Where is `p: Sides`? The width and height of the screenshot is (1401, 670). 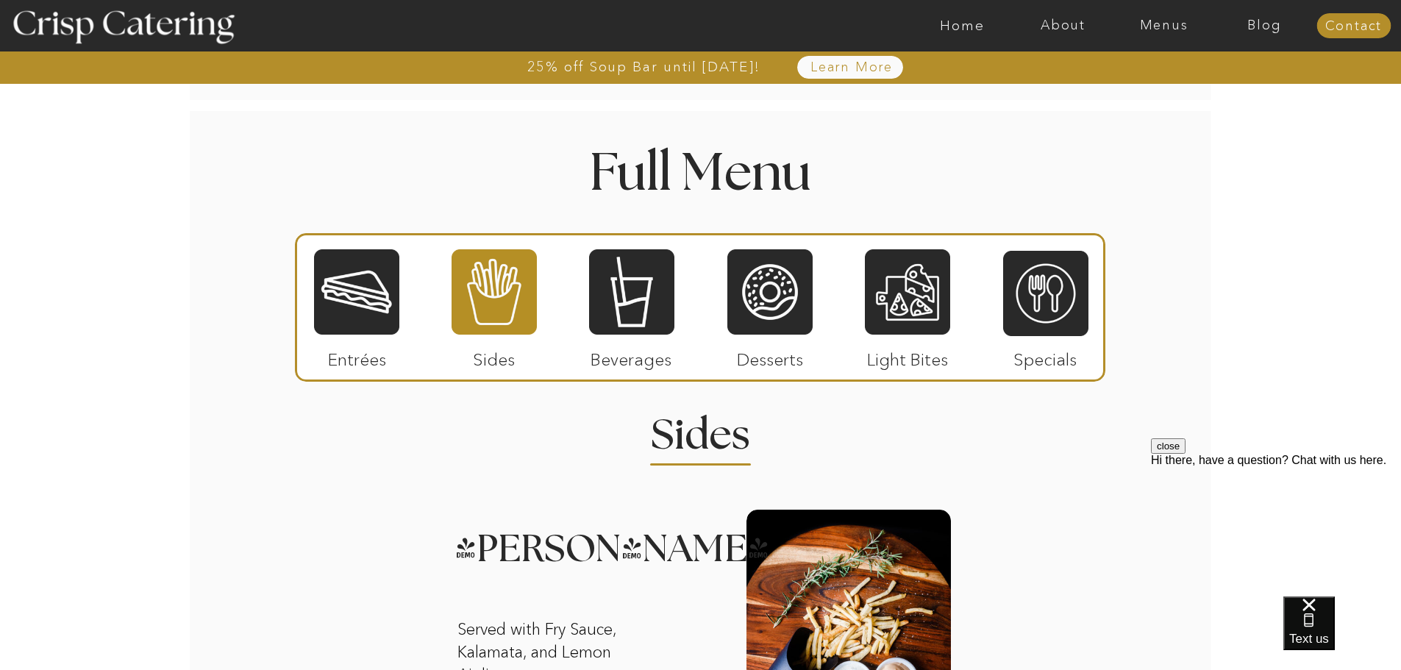
p: Sides is located at coordinates (493, 356).